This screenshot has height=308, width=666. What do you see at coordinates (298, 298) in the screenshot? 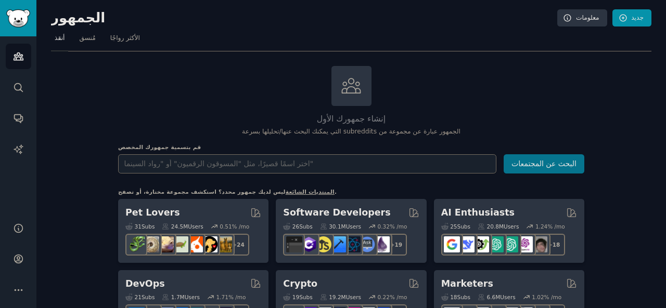
I see `div: 19 Sub s` at bounding box center [298, 298].